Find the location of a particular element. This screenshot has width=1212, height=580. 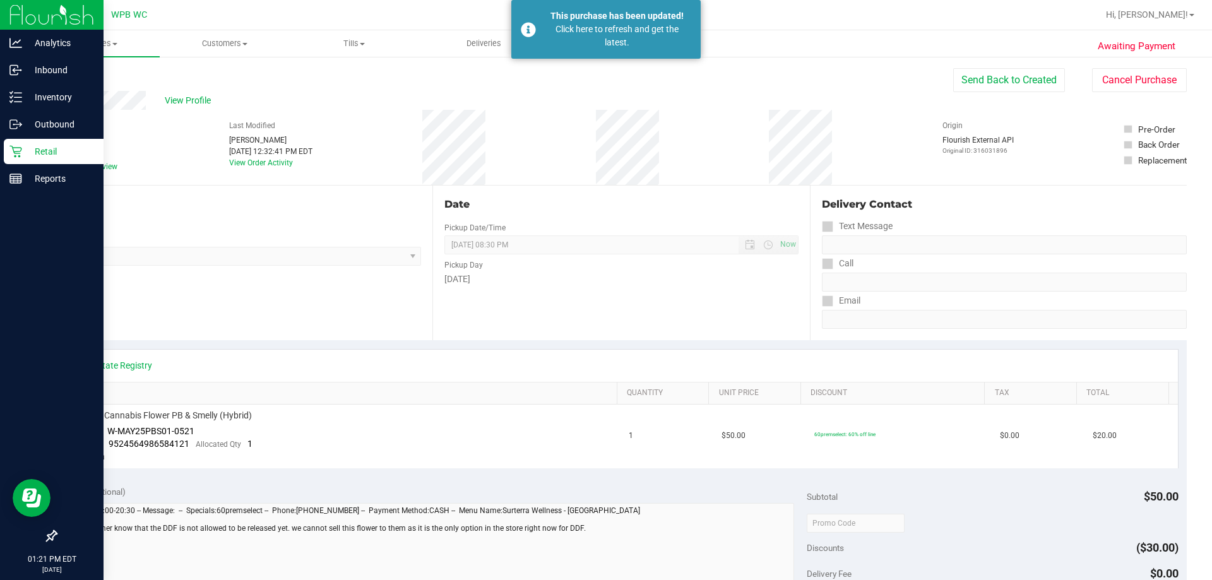

p: Inventory is located at coordinates (60, 97).